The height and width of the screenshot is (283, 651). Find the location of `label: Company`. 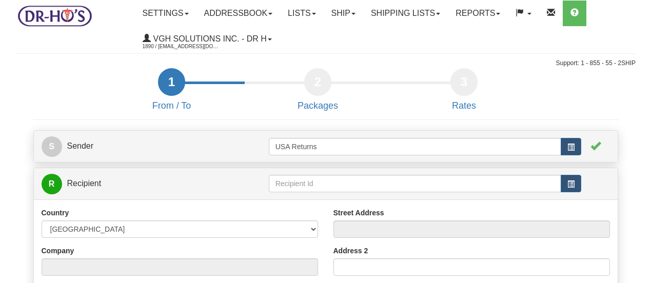

label: Company is located at coordinates (58, 251).